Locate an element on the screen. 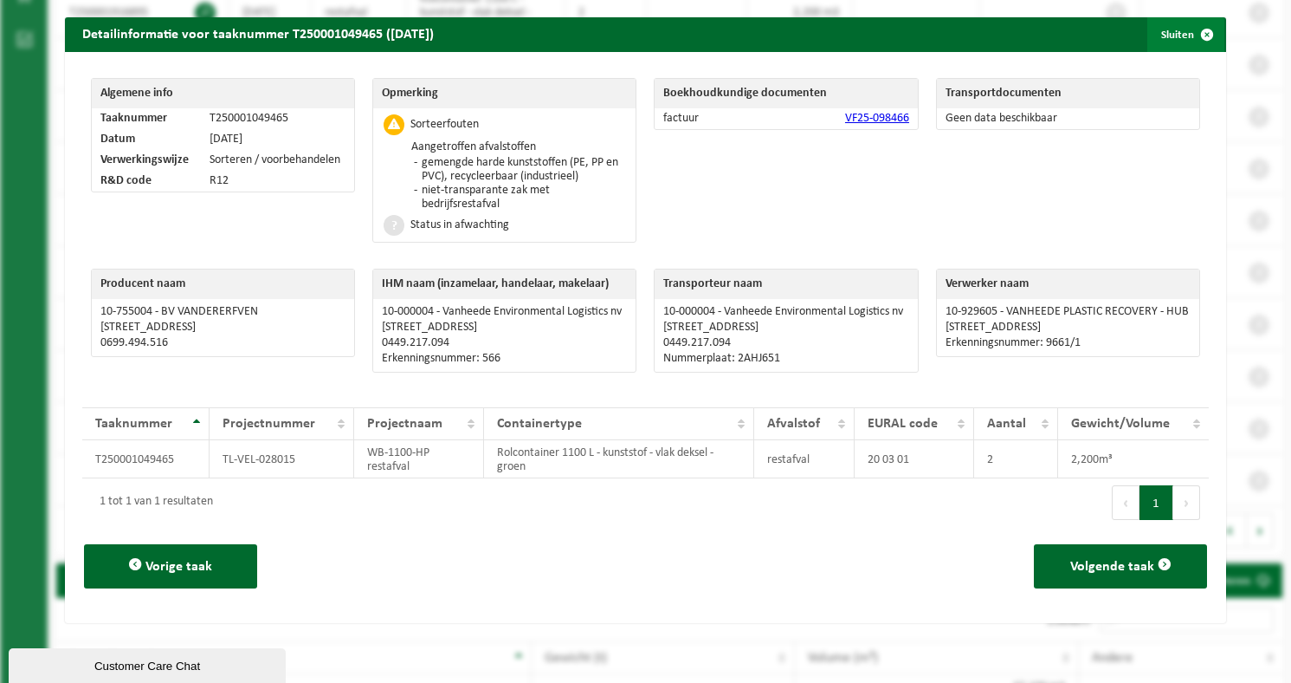 The image size is (1291, 683). td: WB-1100-HP restafval is located at coordinates (419, 459).